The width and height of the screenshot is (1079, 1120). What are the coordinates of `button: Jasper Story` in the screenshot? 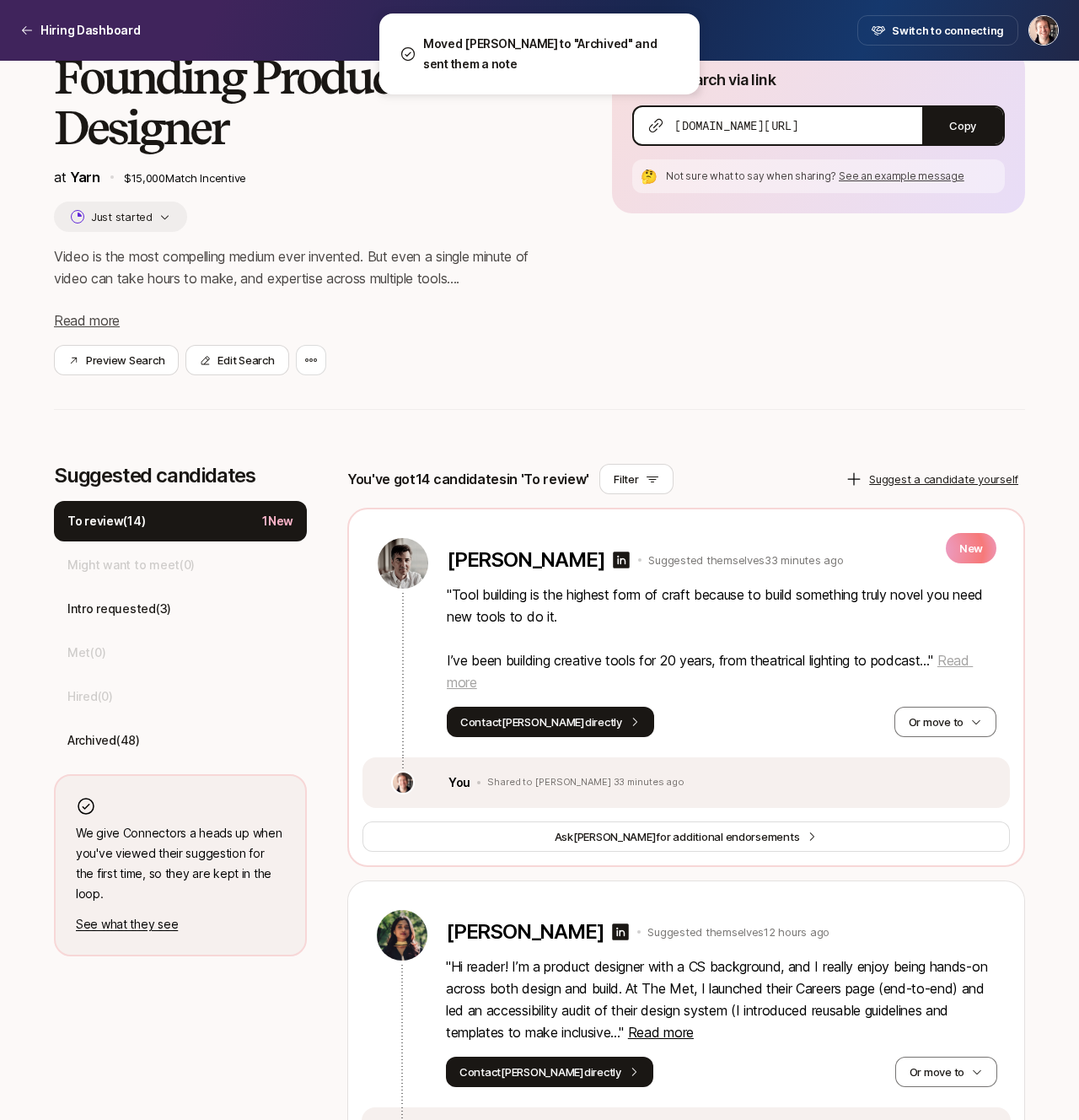 It's located at (1044, 30).